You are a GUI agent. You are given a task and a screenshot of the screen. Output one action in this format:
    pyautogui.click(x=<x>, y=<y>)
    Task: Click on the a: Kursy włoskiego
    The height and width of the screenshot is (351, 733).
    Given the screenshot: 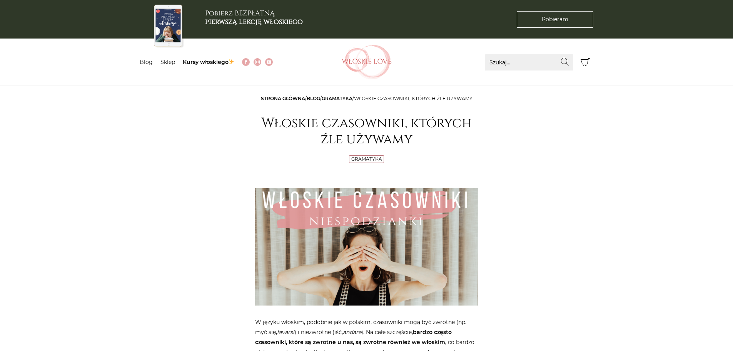 What is the action you would take?
    pyautogui.click(x=209, y=62)
    